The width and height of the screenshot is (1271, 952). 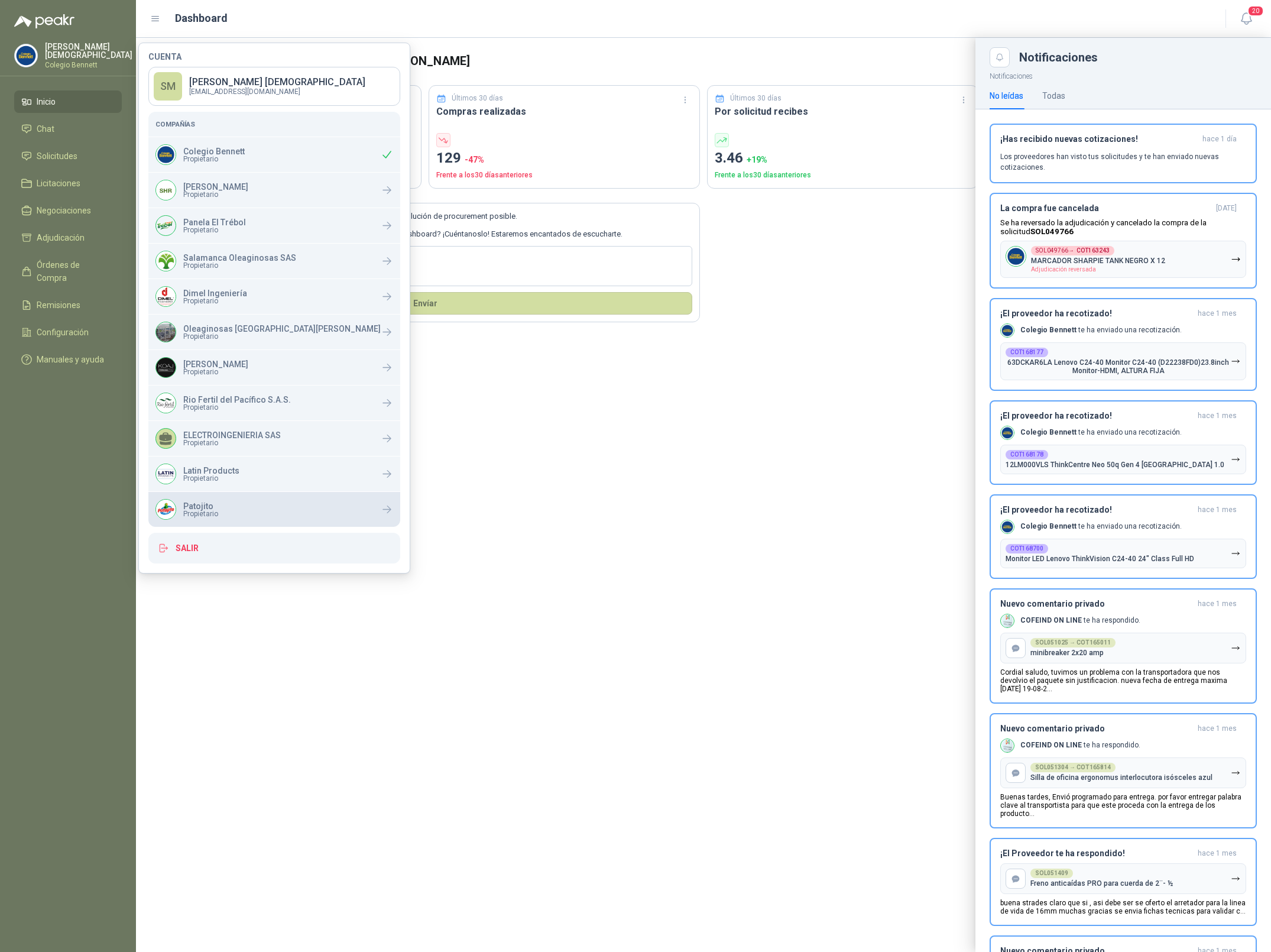 I want to click on p: Buenas tardes, Envió programado para entrega. por favor entregar palabra clave al transportista p..., so click(x=1123, y=805).